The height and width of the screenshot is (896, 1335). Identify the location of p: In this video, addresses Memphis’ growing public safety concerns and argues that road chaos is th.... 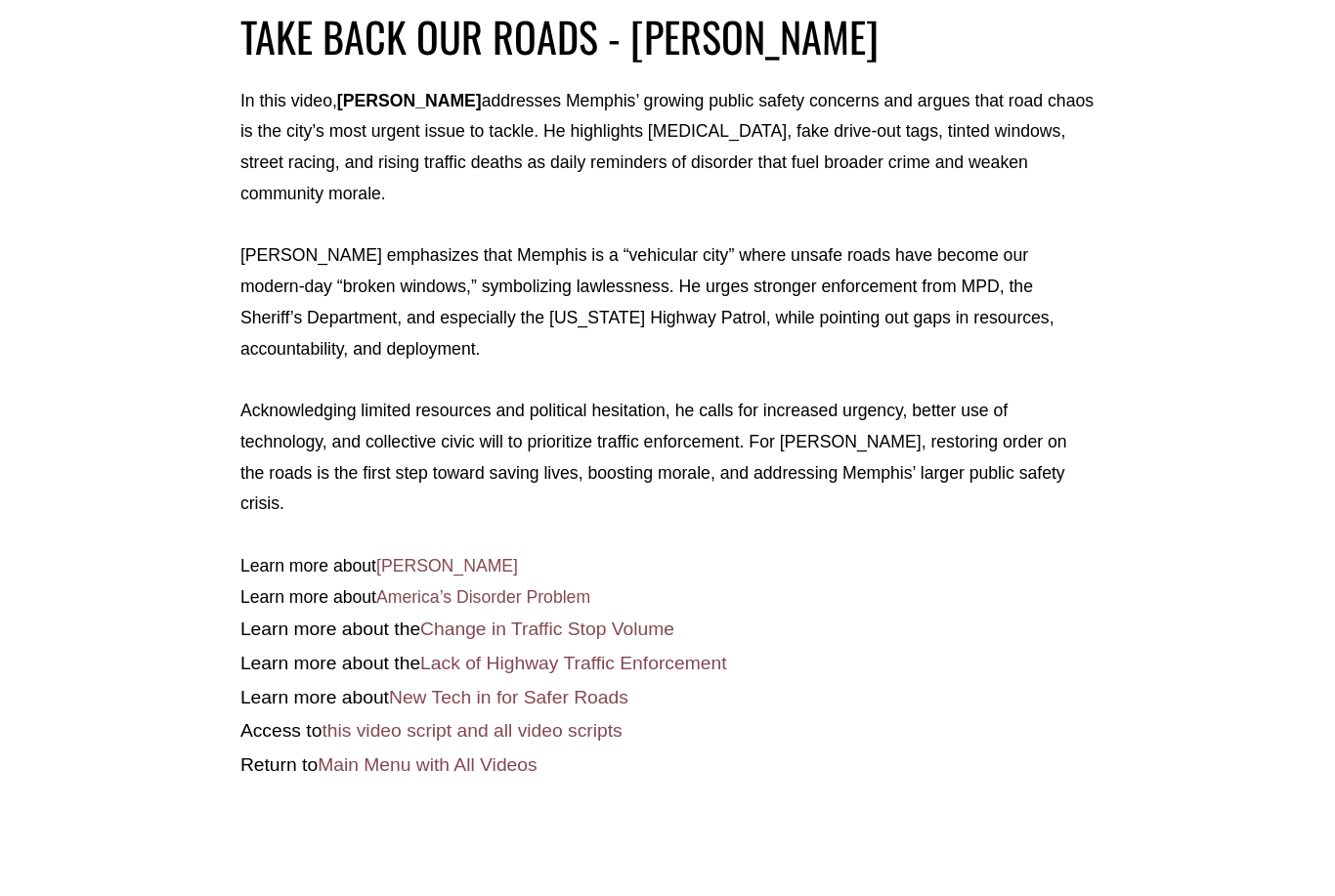
(668, 148).